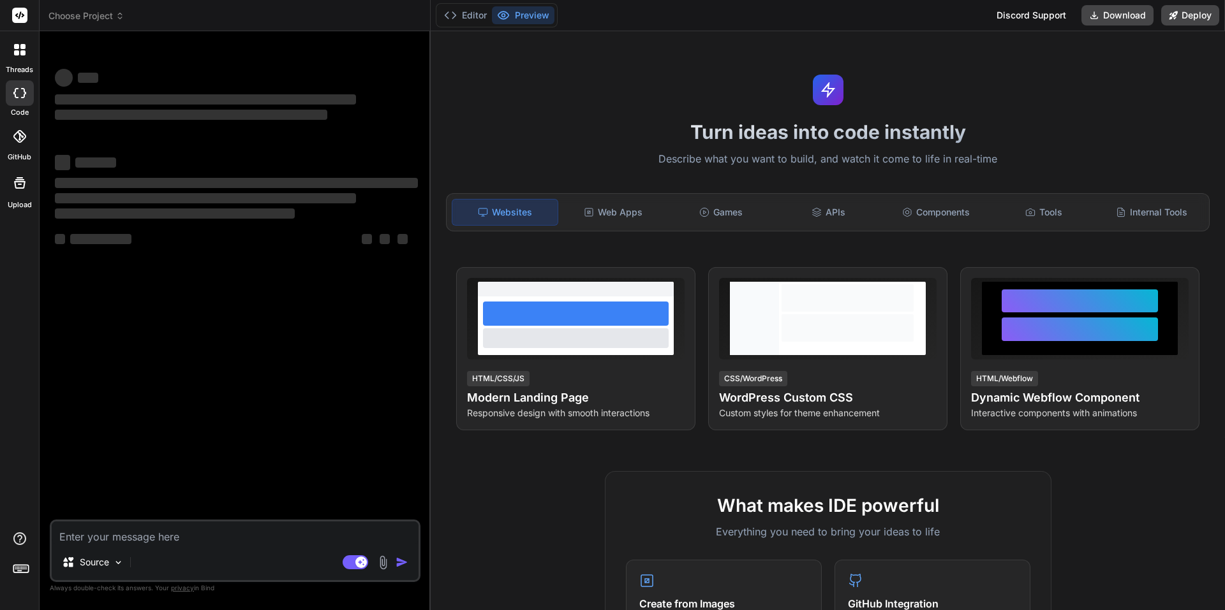 The image size is (1225, 610). I want to click on button: Editor, so click(465, 15).